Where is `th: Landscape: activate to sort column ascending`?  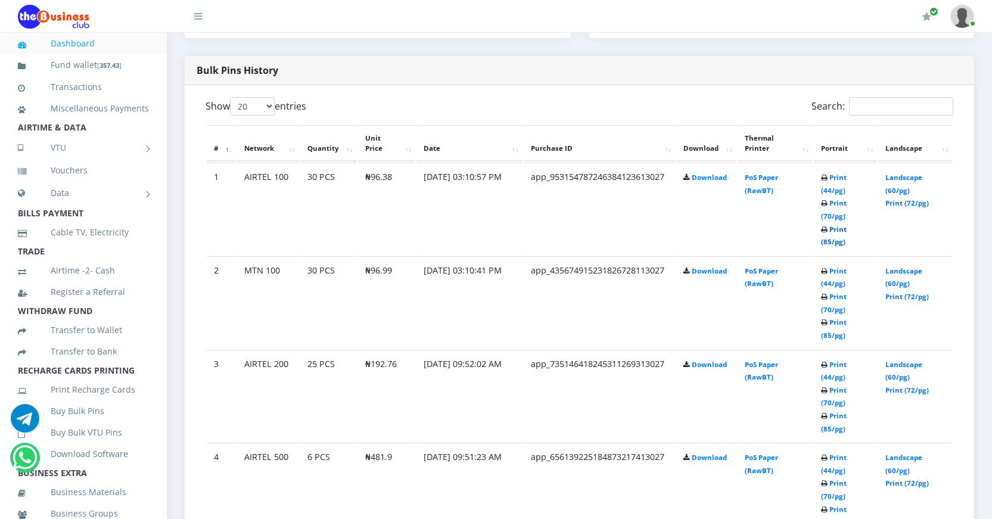
th: Landscape: activate to sort column ascending is located at coordinates (915, 144).